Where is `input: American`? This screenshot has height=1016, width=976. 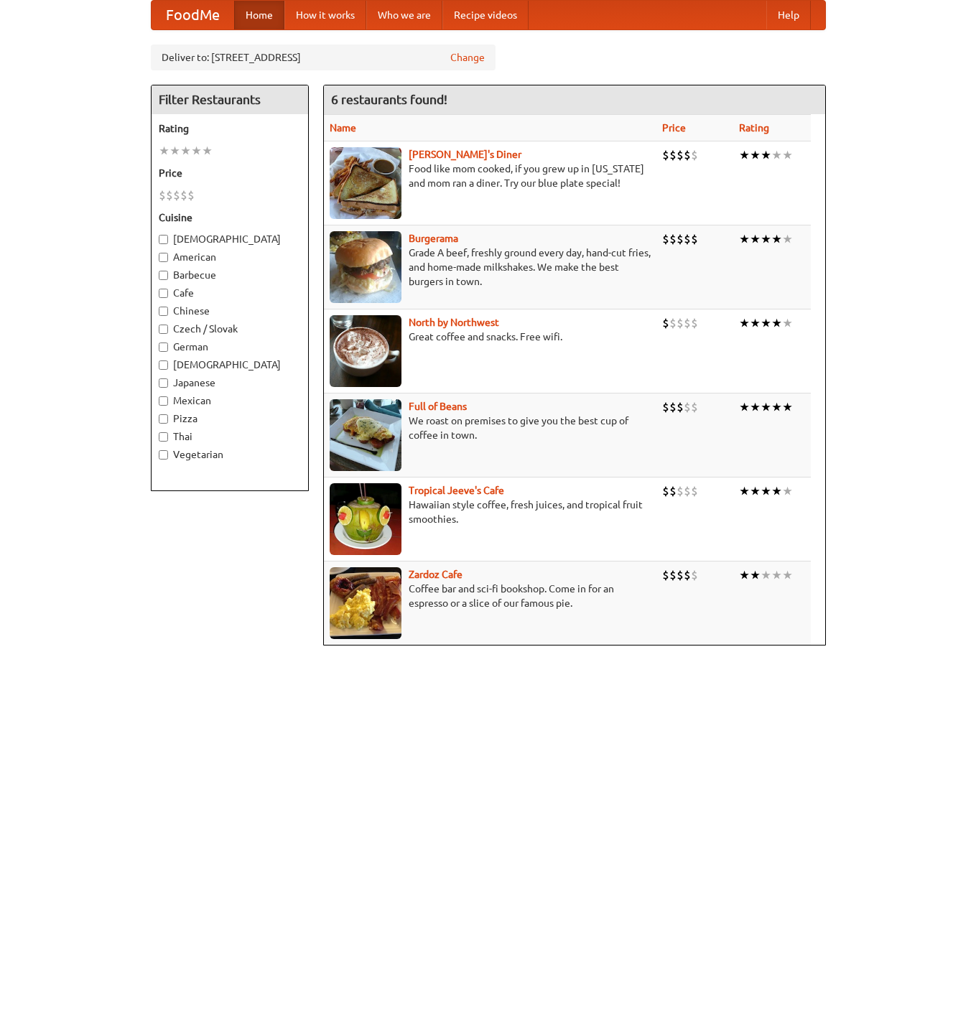 input: American is located at coordinates (163, 257).